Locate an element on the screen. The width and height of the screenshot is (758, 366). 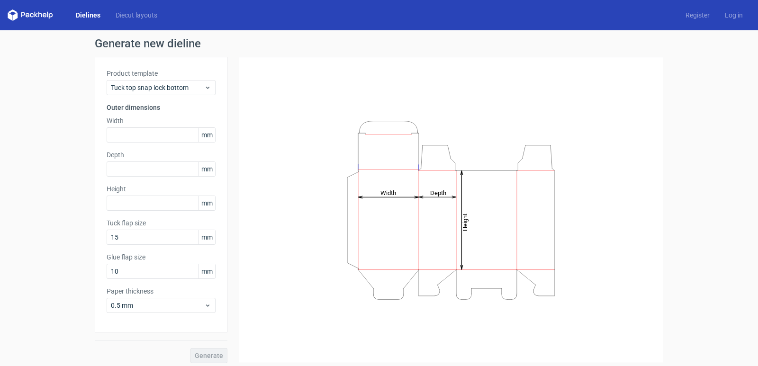
span: 0.5 mm is located at coordinates (157, 306).